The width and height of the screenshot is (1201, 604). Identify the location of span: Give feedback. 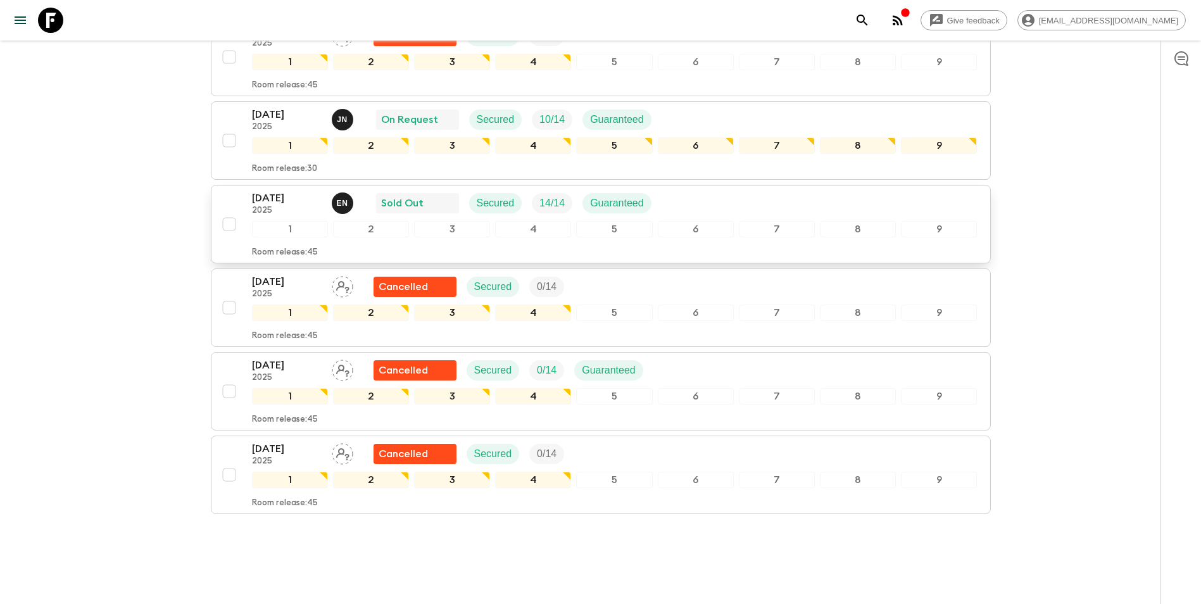
(973, 20).